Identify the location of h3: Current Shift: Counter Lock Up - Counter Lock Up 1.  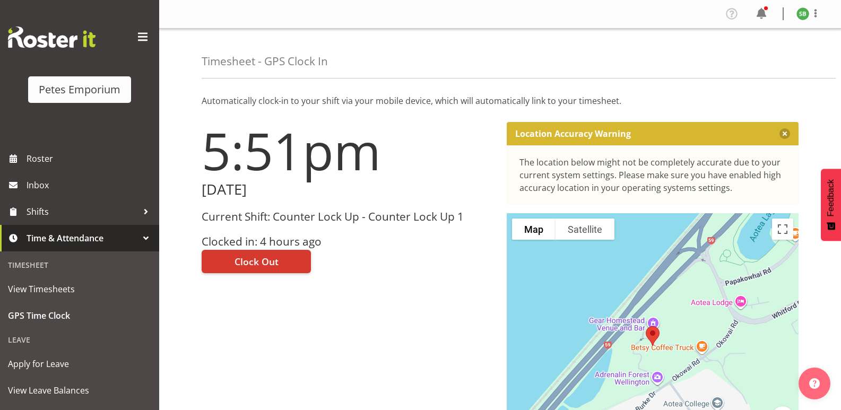
(348, 217).